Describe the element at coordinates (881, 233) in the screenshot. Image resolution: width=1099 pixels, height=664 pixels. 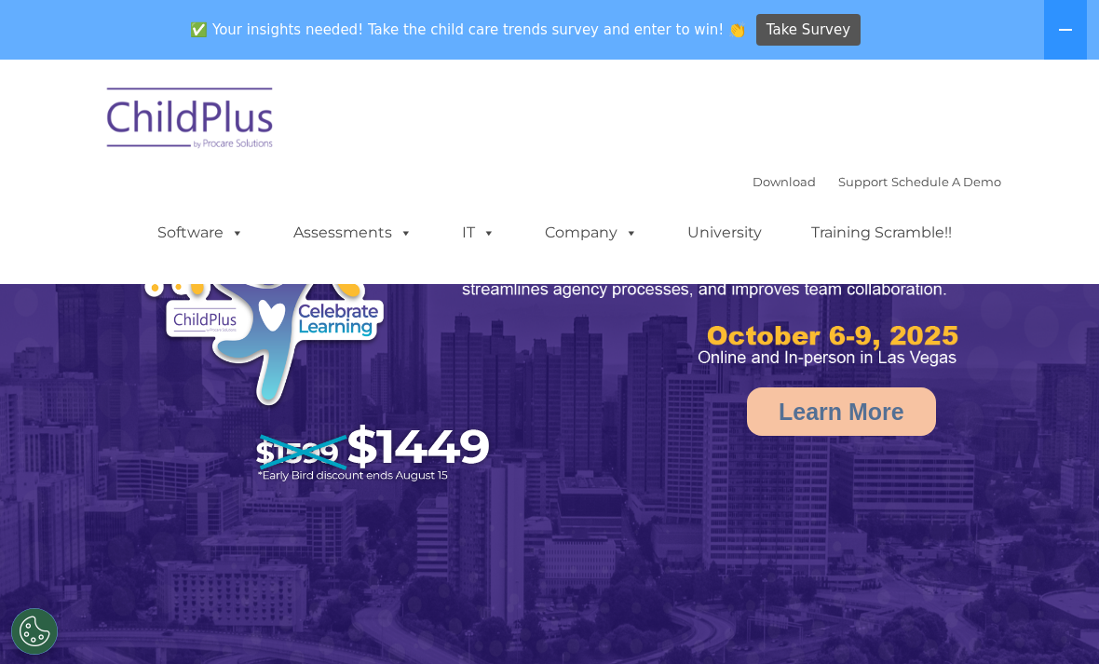
I see `a: Training Scramble!!` at that location.